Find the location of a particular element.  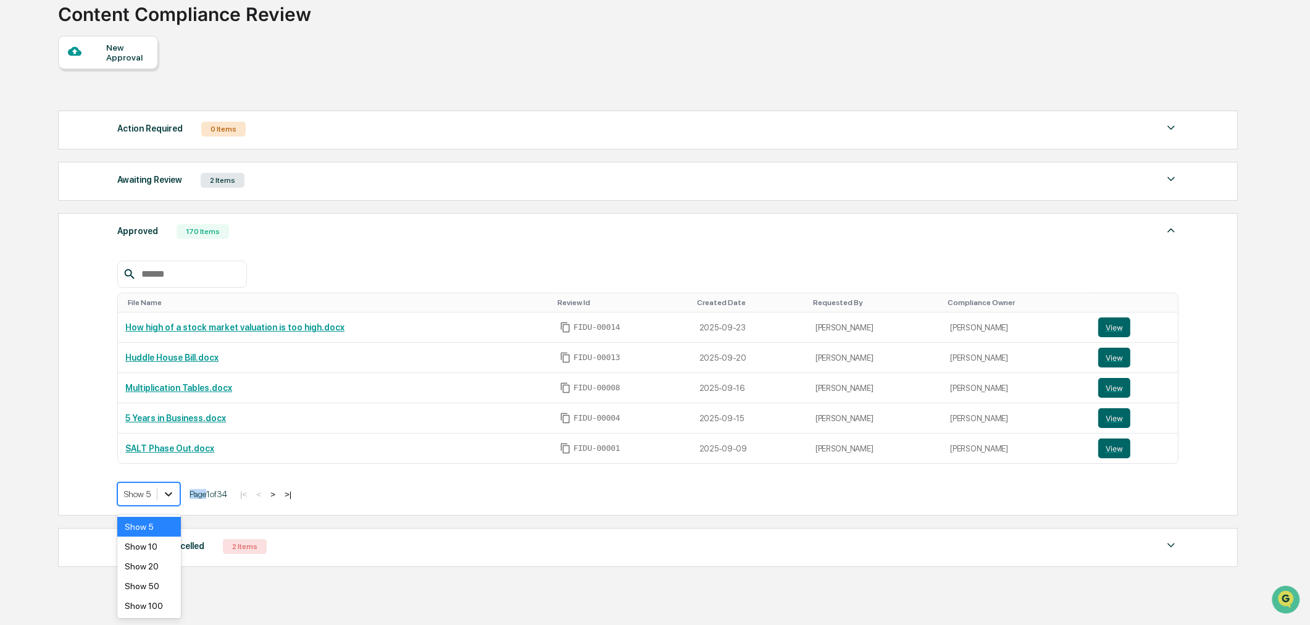

a: Huddle House Bill.docx is located at coordinates (172, 357).